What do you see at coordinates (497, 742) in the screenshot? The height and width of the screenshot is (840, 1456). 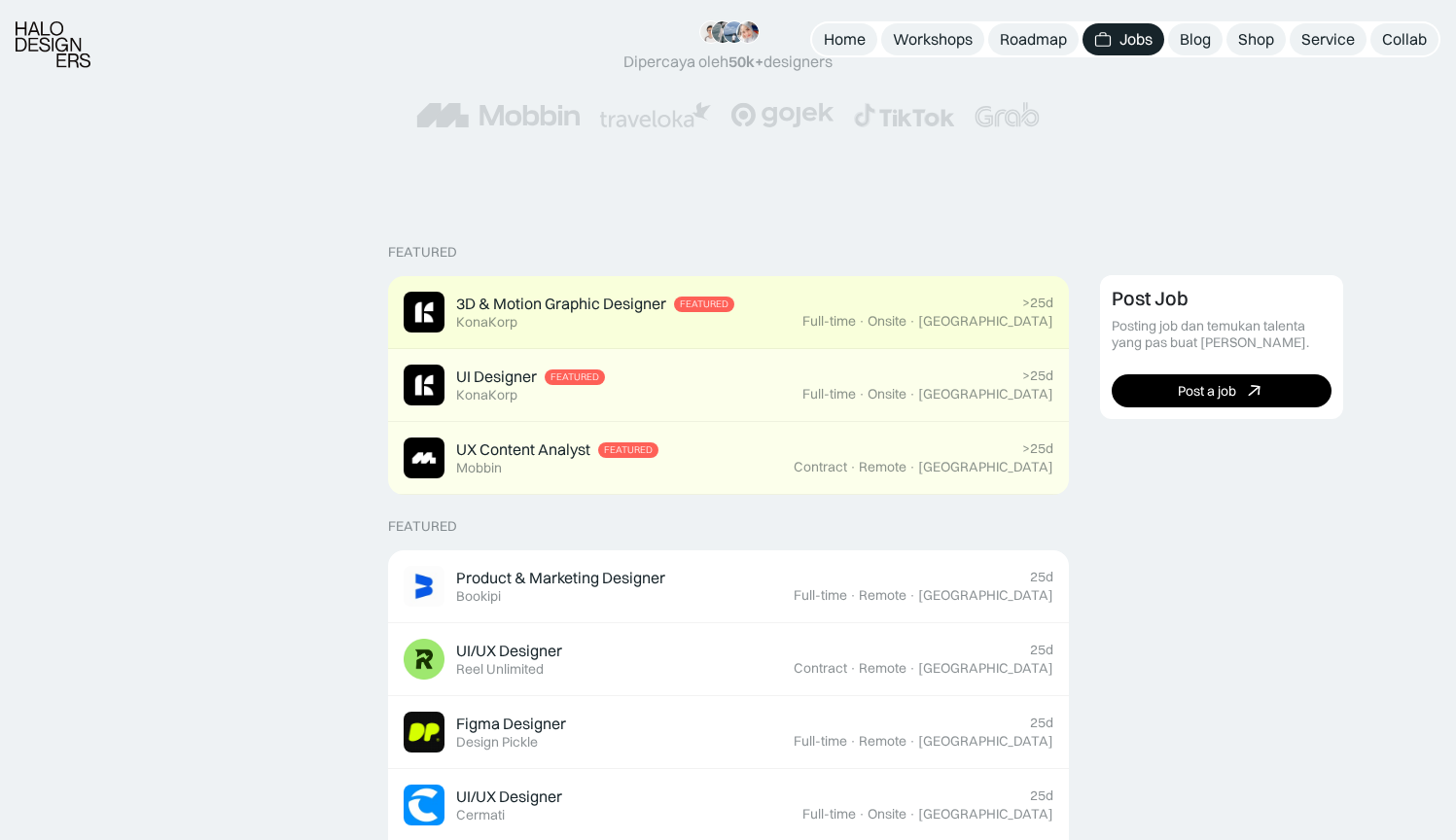 I see `div: Design Pickle` at bounding box center [497, 742].